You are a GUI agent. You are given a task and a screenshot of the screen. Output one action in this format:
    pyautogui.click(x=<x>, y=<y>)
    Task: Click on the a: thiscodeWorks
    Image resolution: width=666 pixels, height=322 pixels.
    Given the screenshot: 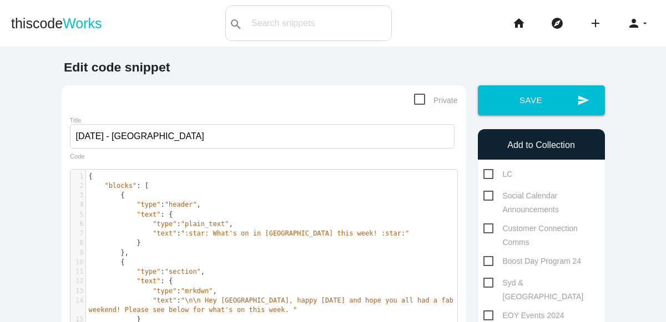 What is the action you would take?
    pyautogui.click(x=57, y=23)
    